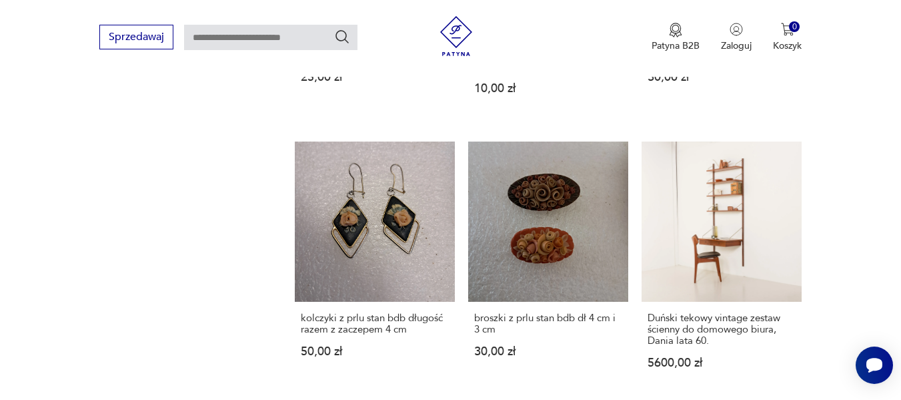 The height and width of the screenshot is (400, 901). What do you see at coordinates (737, 29) in the screenshot?
I see `img: Ikonka użytkownika` at bounding box center [737, 29].